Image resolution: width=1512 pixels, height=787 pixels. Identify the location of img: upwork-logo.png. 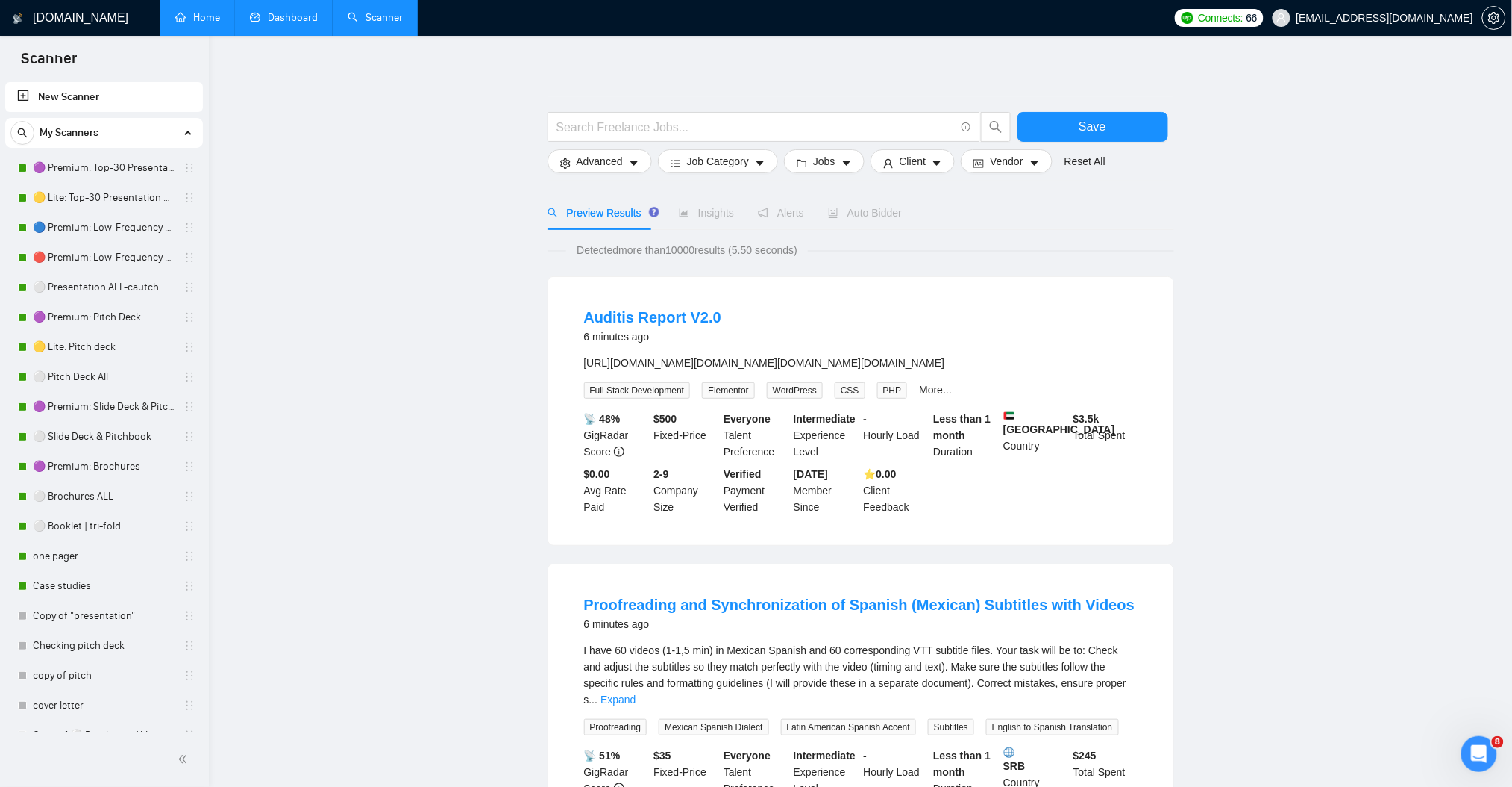
(1187, 17).